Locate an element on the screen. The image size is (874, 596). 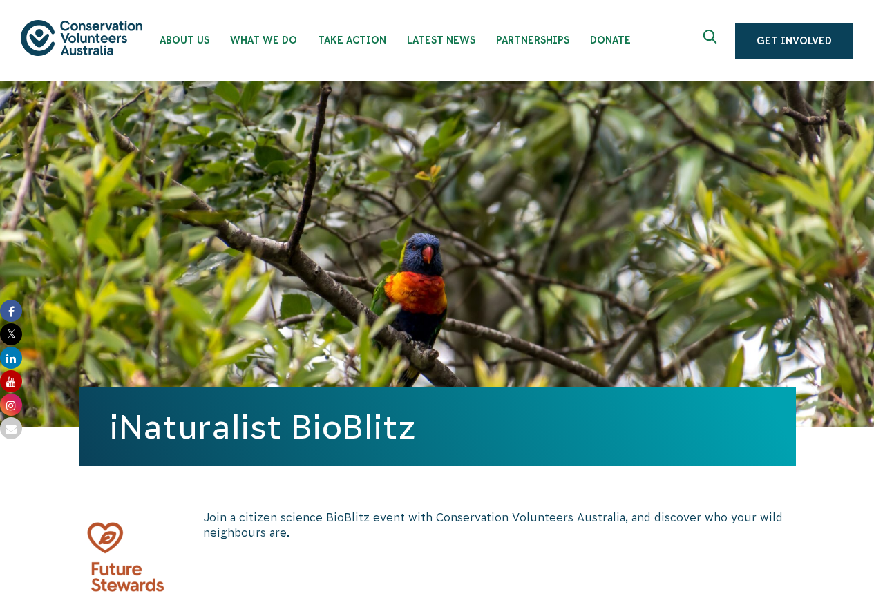
span: Take Action is located at coordinates (352, 40).